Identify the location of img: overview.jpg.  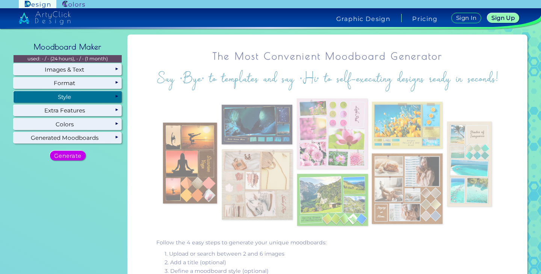
(327, 163).